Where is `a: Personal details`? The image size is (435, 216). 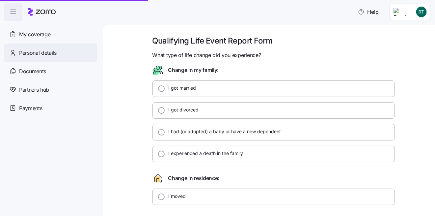
a: Personal details is located at coordinates (51, 53).